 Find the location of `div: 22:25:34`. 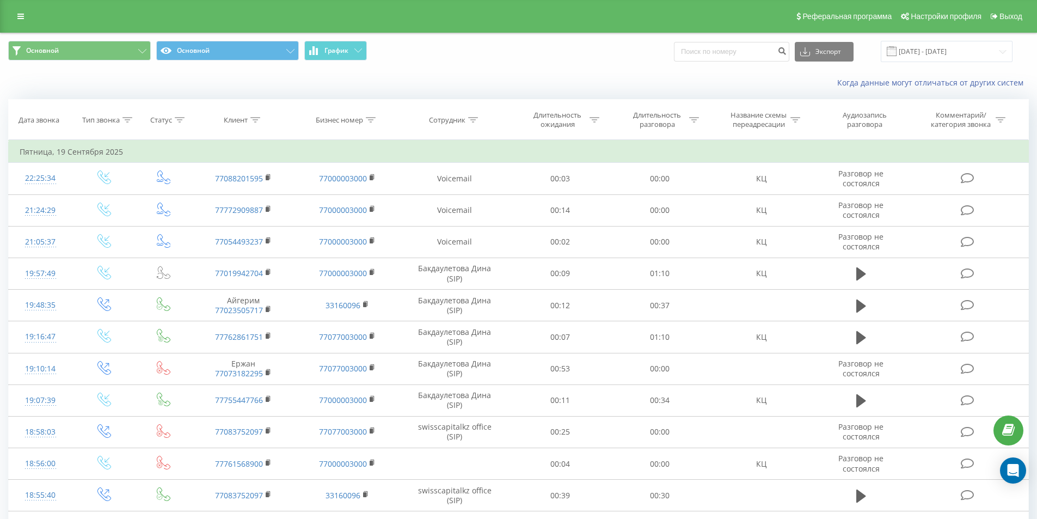

div: 22:25:34 is located at coordinates (40, 178).